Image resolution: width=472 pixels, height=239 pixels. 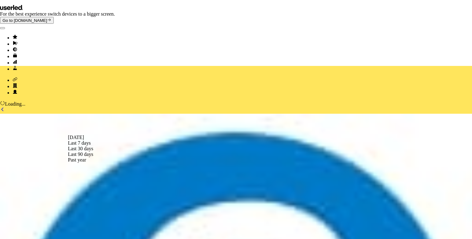 I want to click on div: Last 90 days, so click(x=81, y=154).